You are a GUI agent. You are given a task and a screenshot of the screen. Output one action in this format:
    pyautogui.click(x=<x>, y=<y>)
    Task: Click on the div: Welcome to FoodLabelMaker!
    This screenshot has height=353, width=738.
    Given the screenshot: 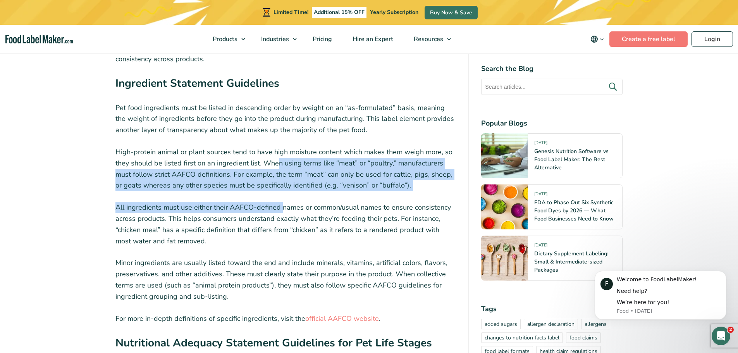 What is the action you would take?
    pyautogui.click(x=86, y=21)
    